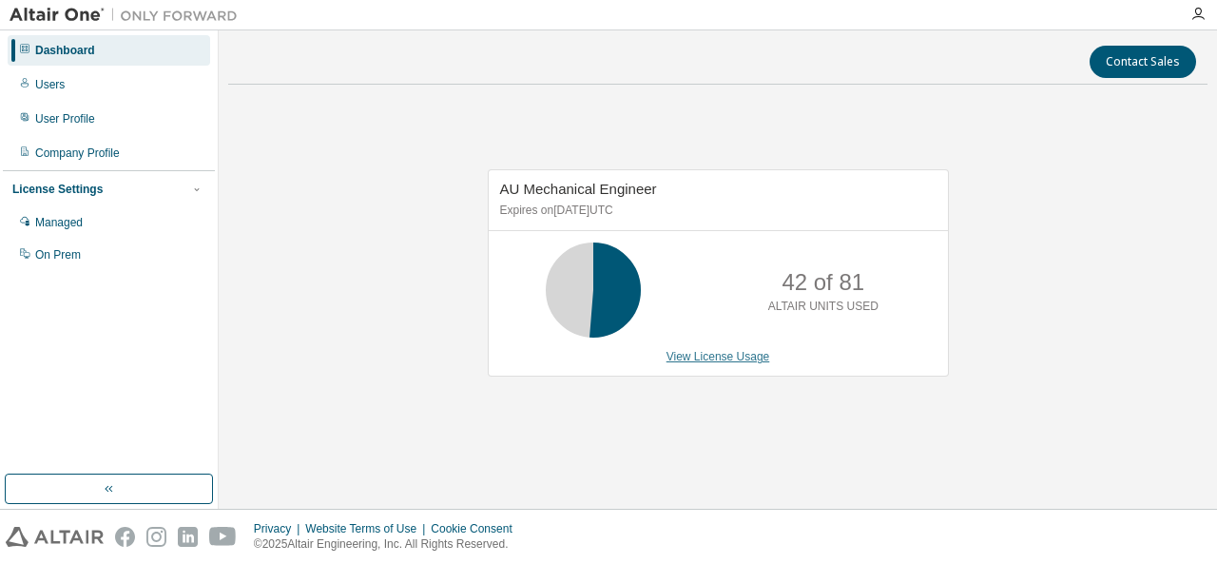 This screenshot has height=564, width=1217. I want to click on img: facebook.svg, so click(125, 536).